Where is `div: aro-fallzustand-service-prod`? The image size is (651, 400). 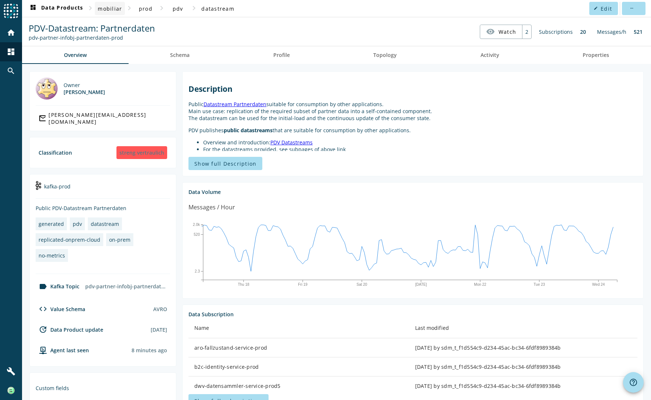 div: aro-fallzustand-service-prod is located at coordinates (299, 348).